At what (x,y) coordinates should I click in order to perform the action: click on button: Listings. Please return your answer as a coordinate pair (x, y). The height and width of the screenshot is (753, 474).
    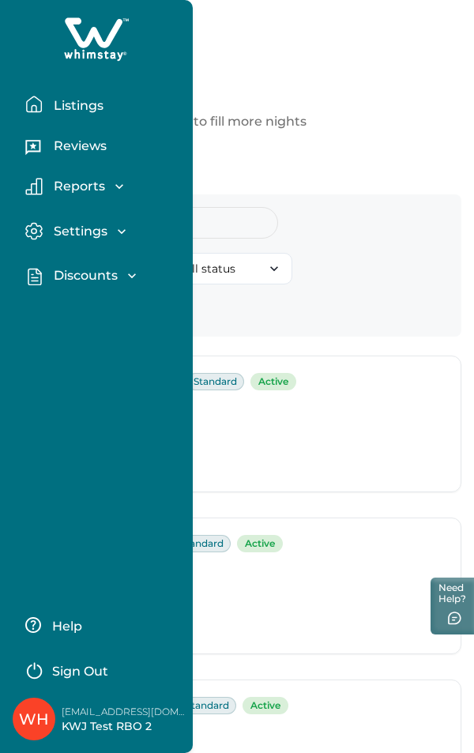
    Looking at the image, I should click on (103, 104).